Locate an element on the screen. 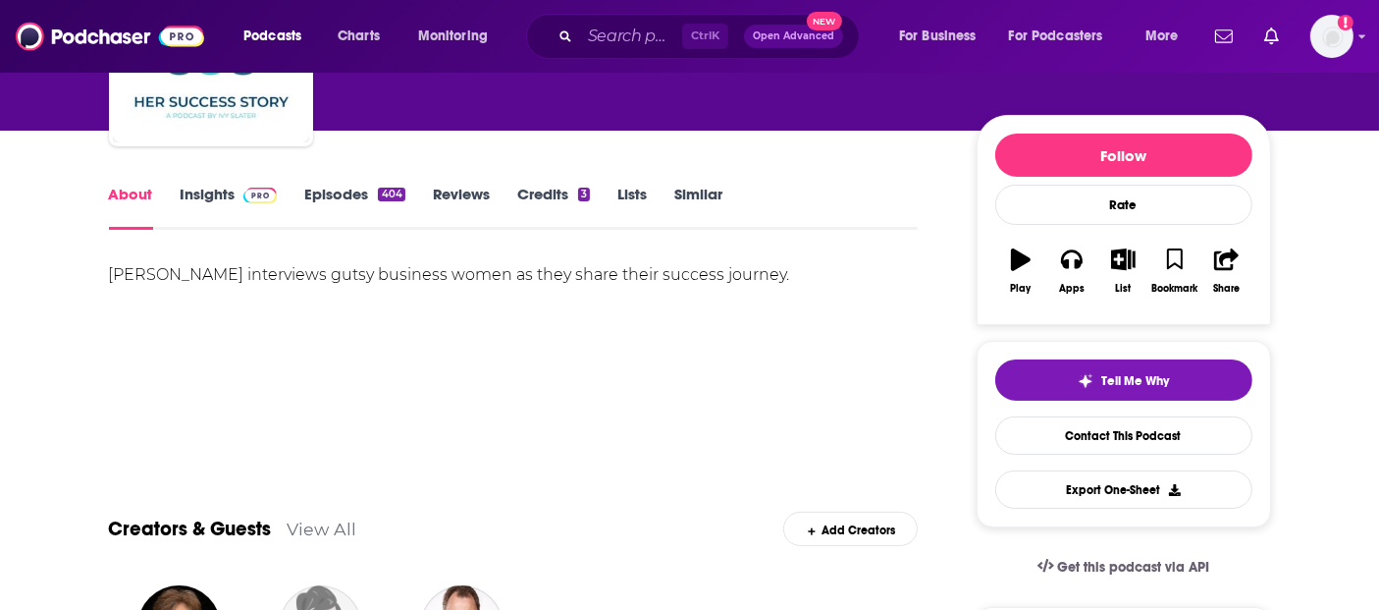  div: 3 is located at coordinates (584, 194).